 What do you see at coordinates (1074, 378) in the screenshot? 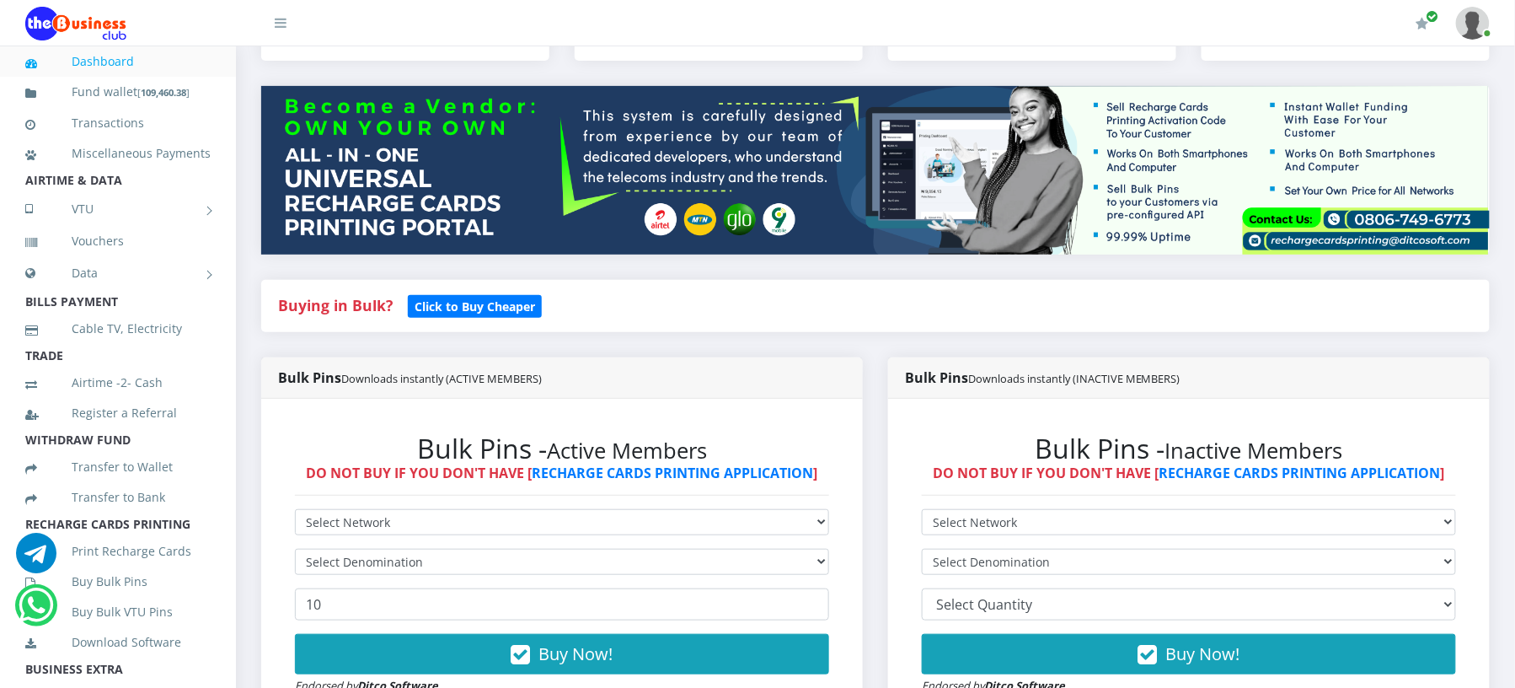
I see `small: Downloads instantly (INACTIVE MEMBERS)` at bounding box center [1074, 378].